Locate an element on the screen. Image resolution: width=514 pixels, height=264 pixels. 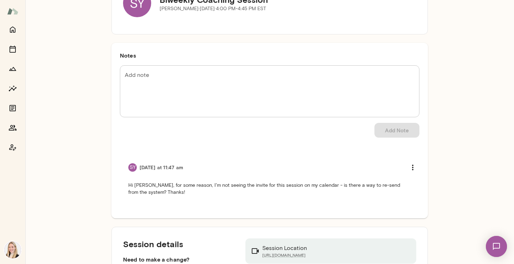
h6: Notes is located at coordinates (269, 56).